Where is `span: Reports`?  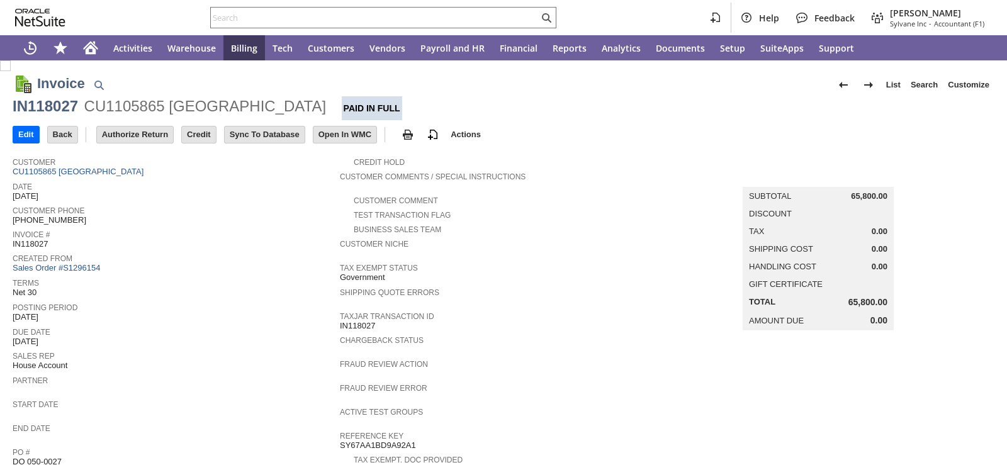 span: Reports is located at coordinates (570, 48).